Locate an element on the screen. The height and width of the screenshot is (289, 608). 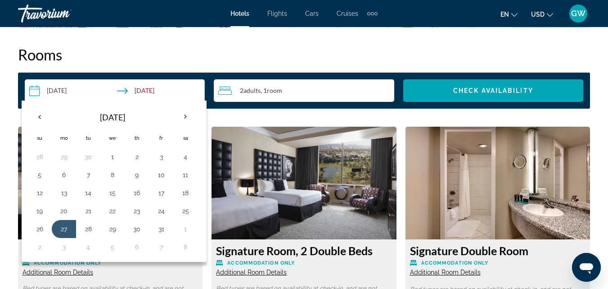
img: f5cbf0cd-e275-4a92-afd5-3b8f27934000.jpeg is located at coordinates (498, 183).